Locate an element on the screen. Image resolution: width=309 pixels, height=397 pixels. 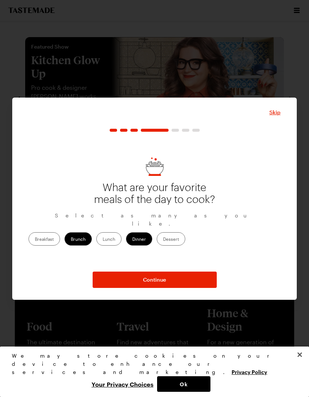
div: We may store cookies on your device to enhance our services and marketing. is located at coordinates (151, 364).